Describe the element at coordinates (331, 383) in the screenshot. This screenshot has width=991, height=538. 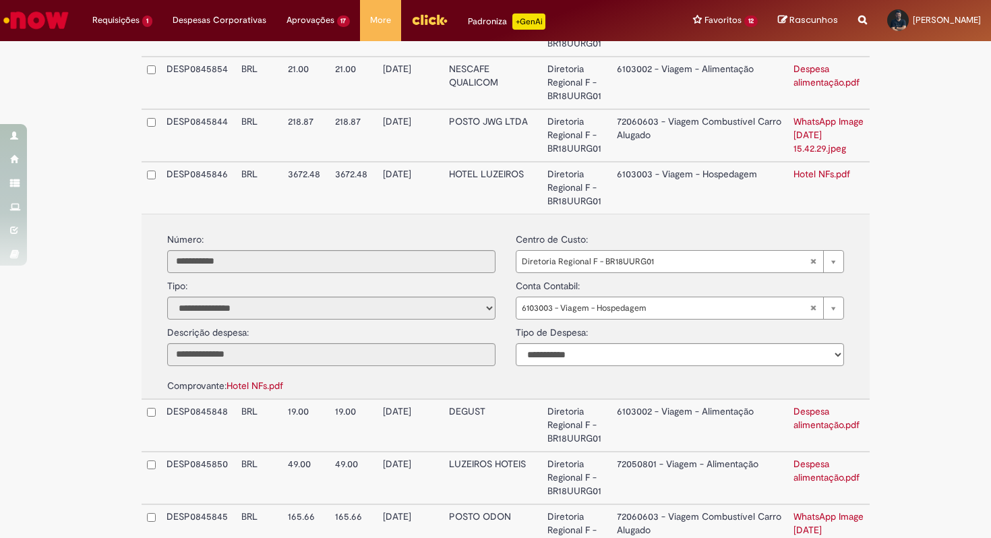
I see `div: Comprovante:` at that location.